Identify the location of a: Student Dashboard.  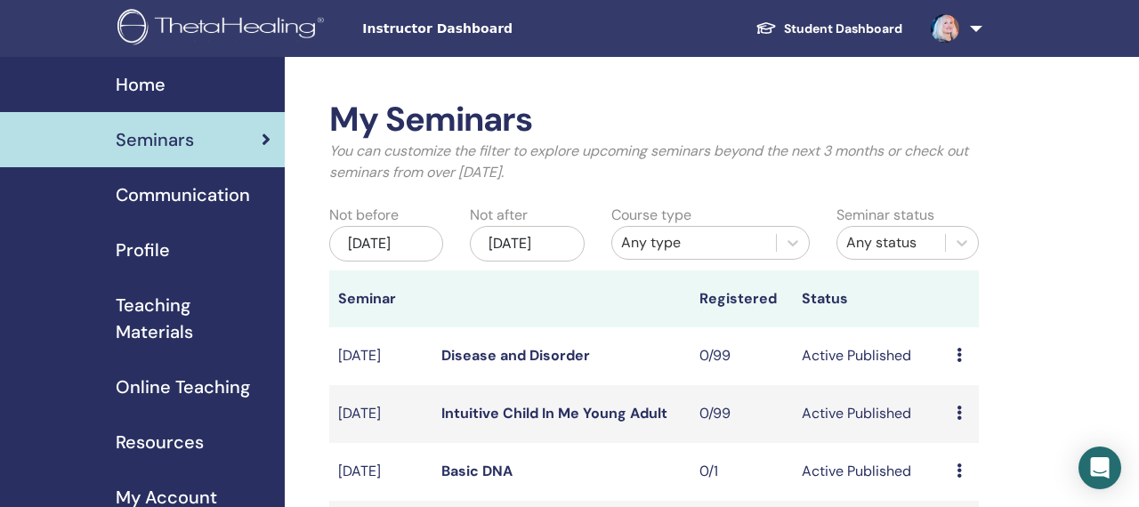
(828, 28).